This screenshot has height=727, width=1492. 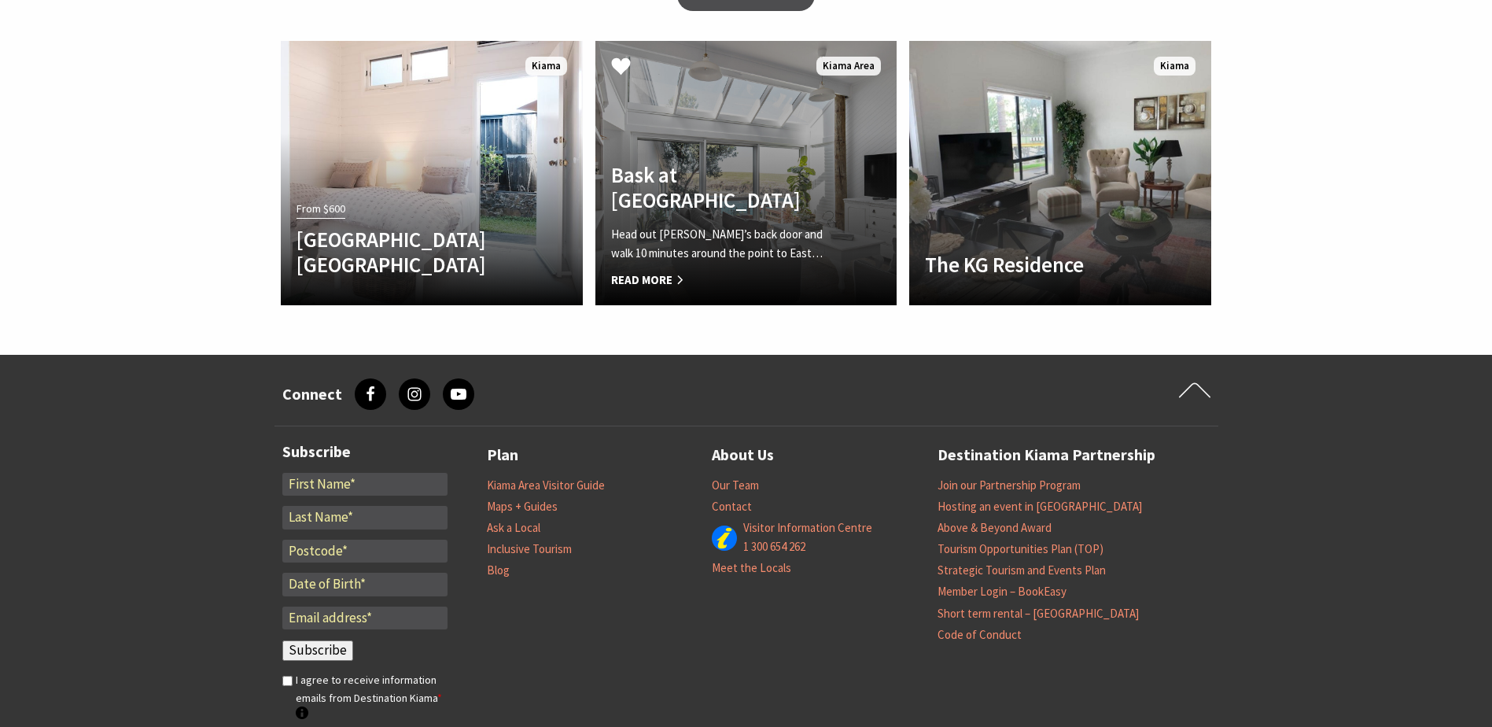 What do you see at coordinates (365, 452) in the screenshot?
I see `h3: Subscribe` at bounding box center [365, 452].